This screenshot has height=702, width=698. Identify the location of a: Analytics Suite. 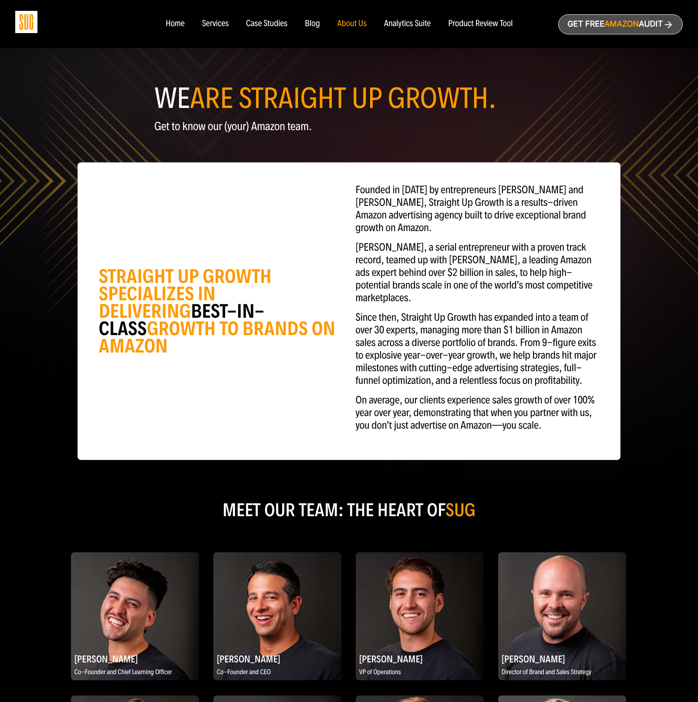
(407, 24).